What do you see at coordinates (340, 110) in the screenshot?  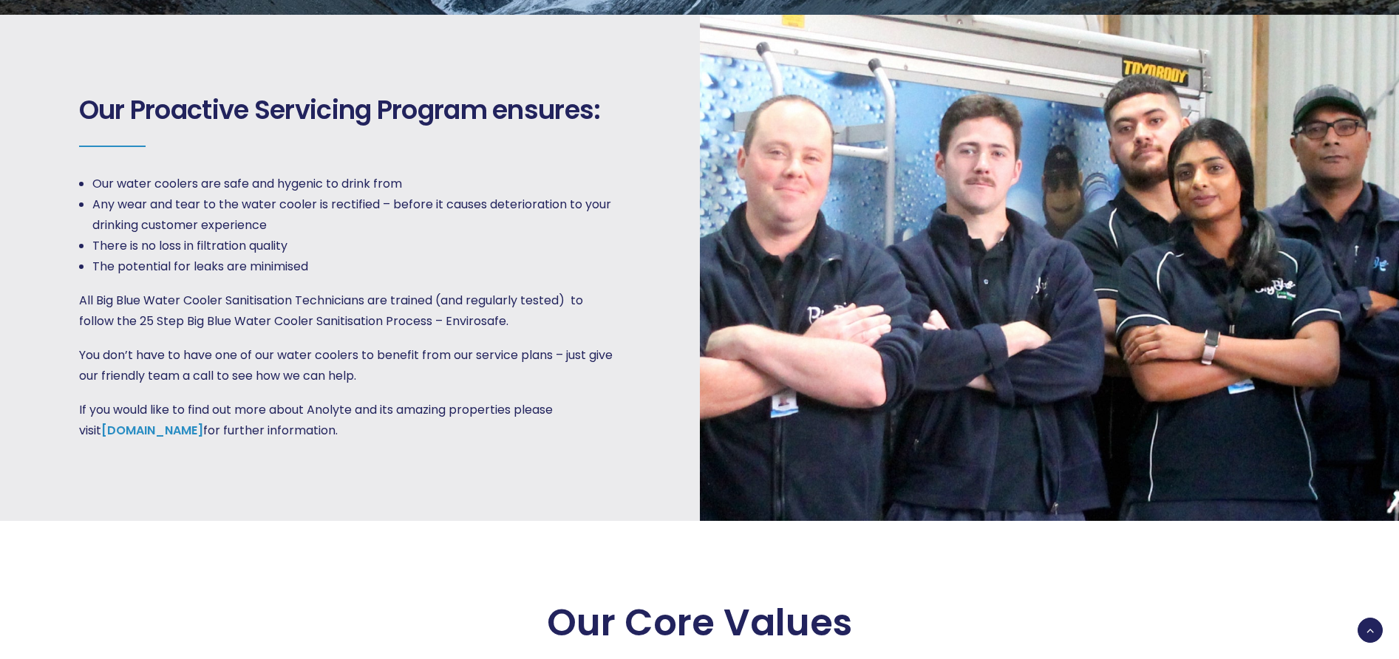 I see `span: Our Proactive Servicing Program ensures:` at bounding box center [340, 110].